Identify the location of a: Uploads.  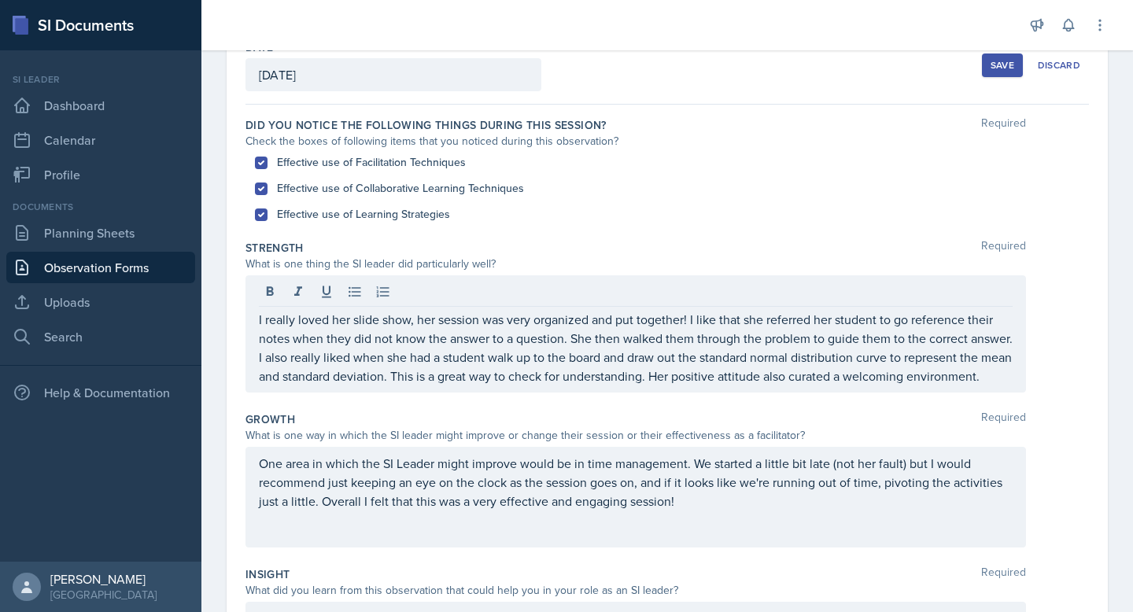
(101, 302).